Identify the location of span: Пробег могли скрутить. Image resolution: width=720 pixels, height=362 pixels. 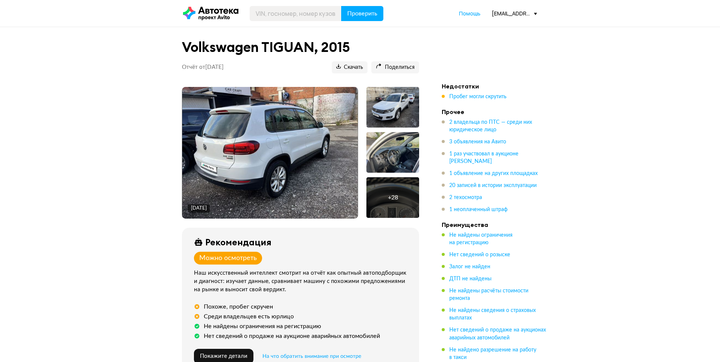
(478, 97).